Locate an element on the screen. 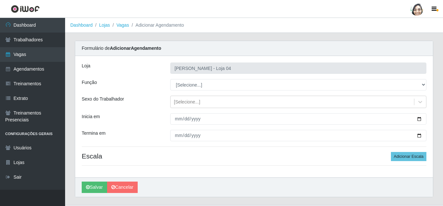 The image size is (443, 206). label: Termina em is located at coordinates (93, 133).